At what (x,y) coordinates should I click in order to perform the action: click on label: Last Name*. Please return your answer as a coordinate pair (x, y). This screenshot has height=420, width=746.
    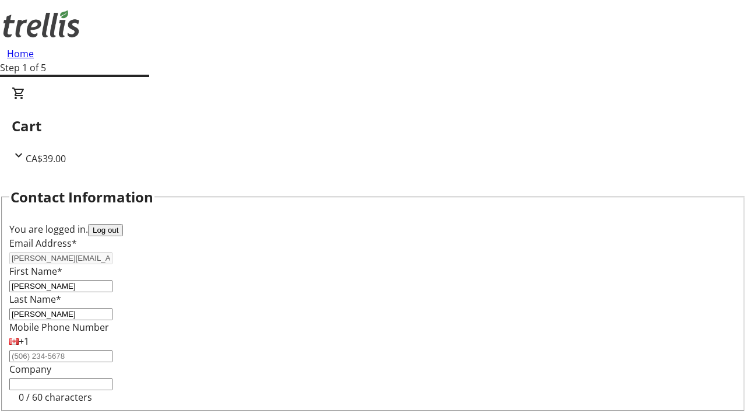
    Looking at the image, I should click on (35, 299).